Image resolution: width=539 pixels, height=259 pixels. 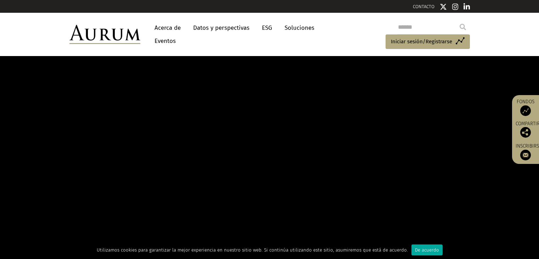 What do you see at coordinates (165, 41) in the screenshot?
I see `font: Eventos` at bounding box center [165, 41].